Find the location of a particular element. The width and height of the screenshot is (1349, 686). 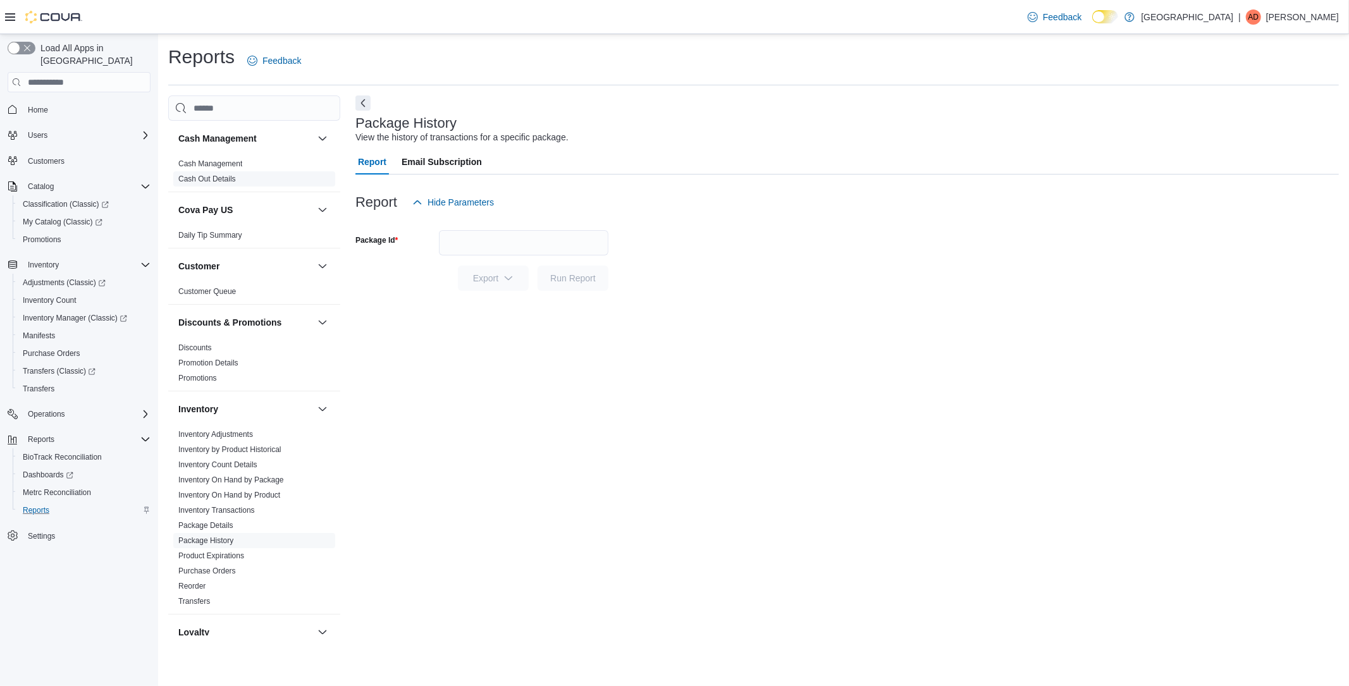

div: Alex Dean is located at coordinates (1254, 17).